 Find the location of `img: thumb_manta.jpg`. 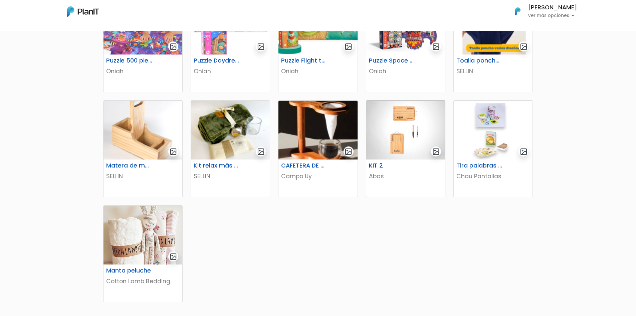

img: thumb_manta.jpg is located at coordinates (143, 235).